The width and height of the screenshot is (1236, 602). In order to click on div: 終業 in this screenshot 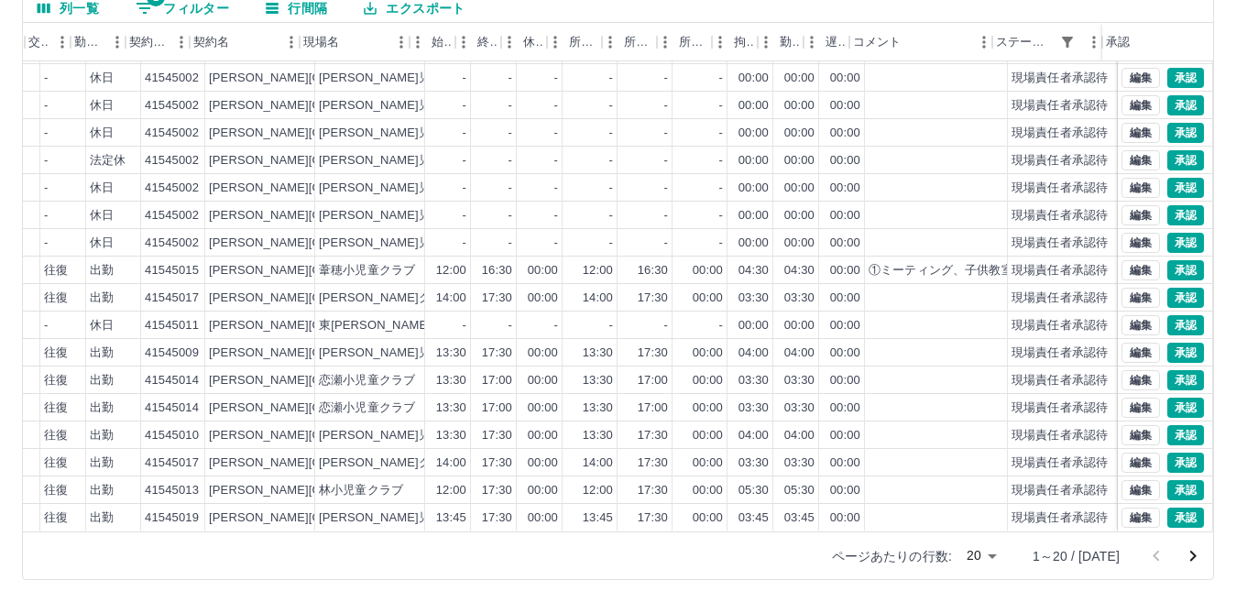, I will do `click(478, 42)`.